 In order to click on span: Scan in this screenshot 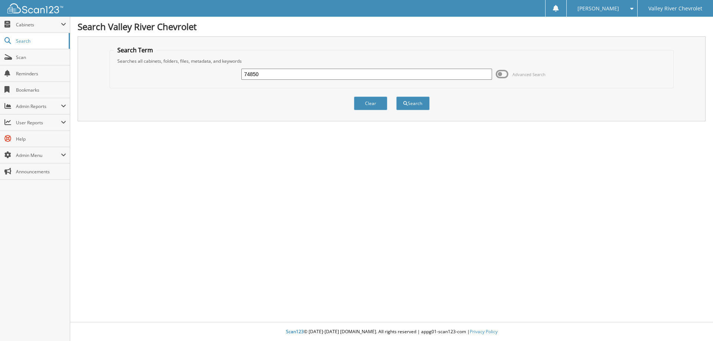, I will do `click(41, 57)`.